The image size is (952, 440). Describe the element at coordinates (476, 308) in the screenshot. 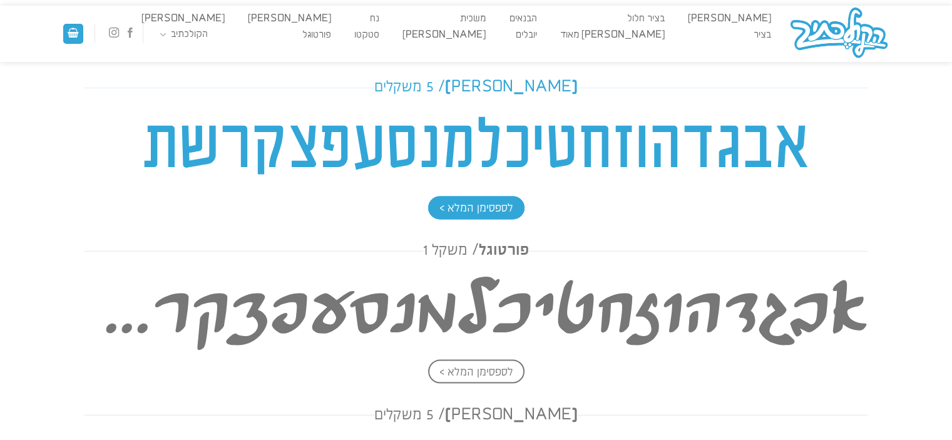

I see `a: פורטוגל/ משקל 1 אבגדהוזחטיכלמנסעפצקרשת לספסימן המלא >` at that location.